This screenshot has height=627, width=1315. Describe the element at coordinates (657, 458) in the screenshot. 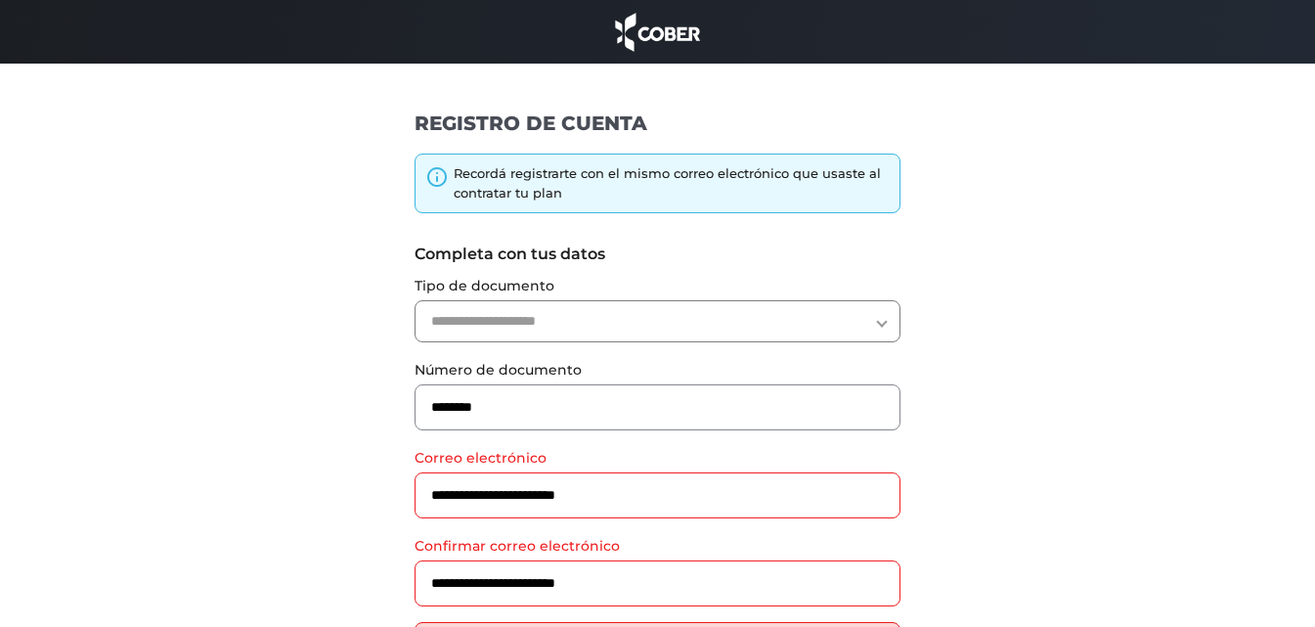

I see `label: Correo electrónico` at that location.